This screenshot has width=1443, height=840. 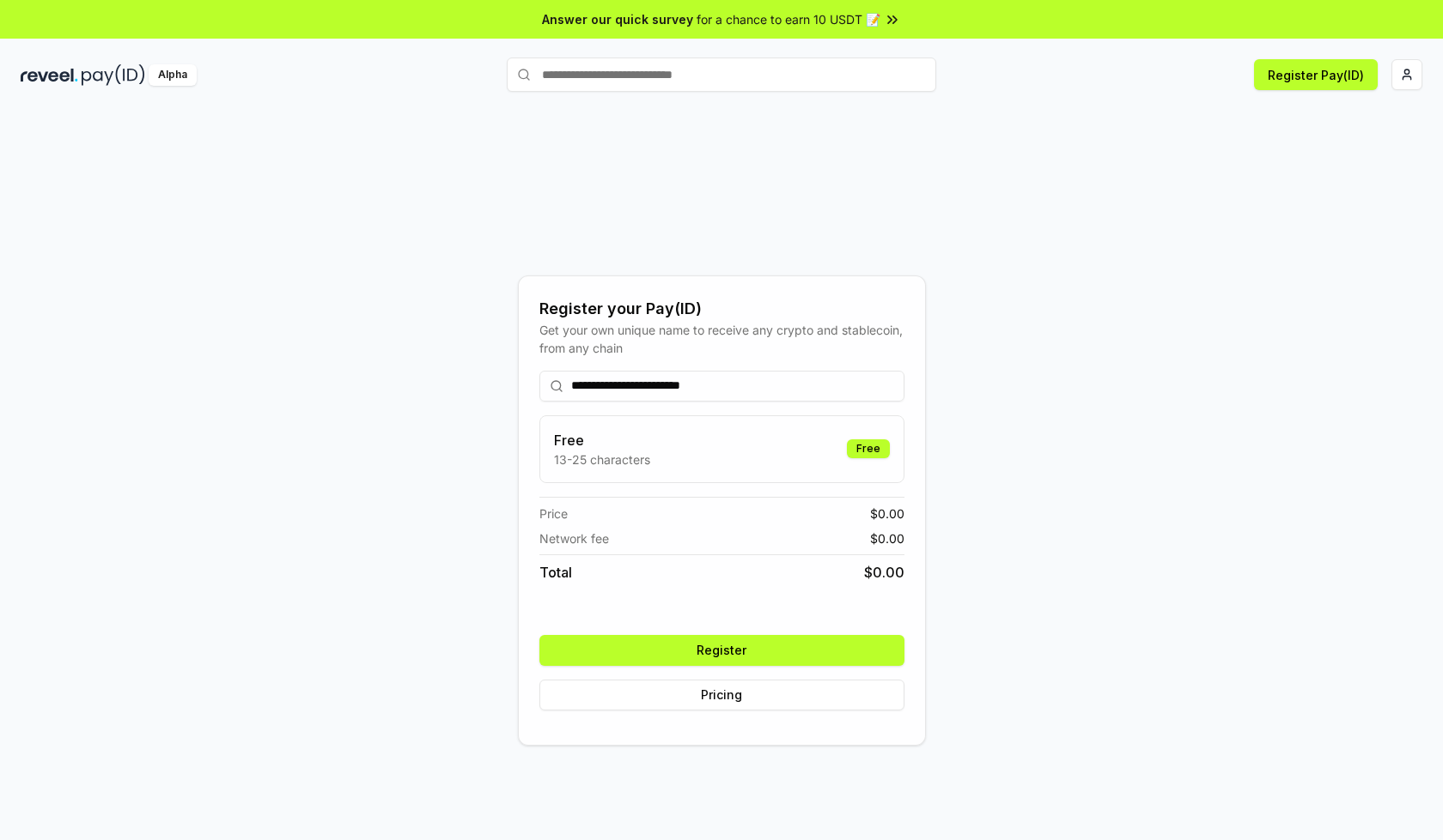 What do you see at coordinates (602, 459) in the screenshot?
I see `p: 13-25 characters` at bounding box center [602, 459].